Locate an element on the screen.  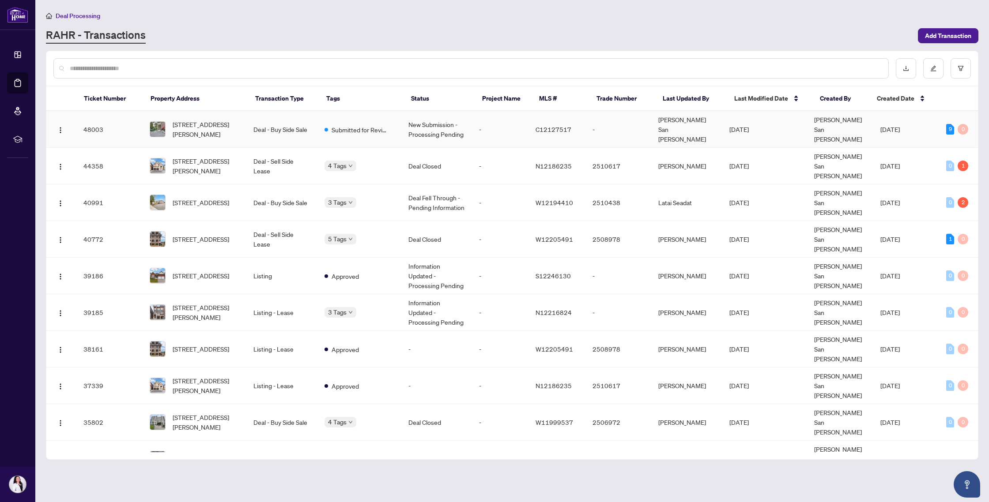
button: Open asap is located at coordinates (967, 485).